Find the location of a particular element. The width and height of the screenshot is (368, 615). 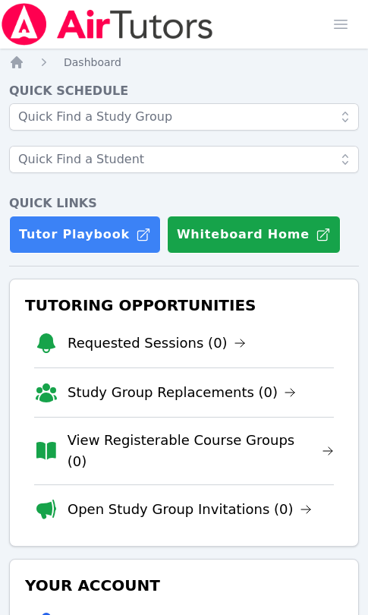

a: Tutor Playbook is located at coordinates (85, 235).